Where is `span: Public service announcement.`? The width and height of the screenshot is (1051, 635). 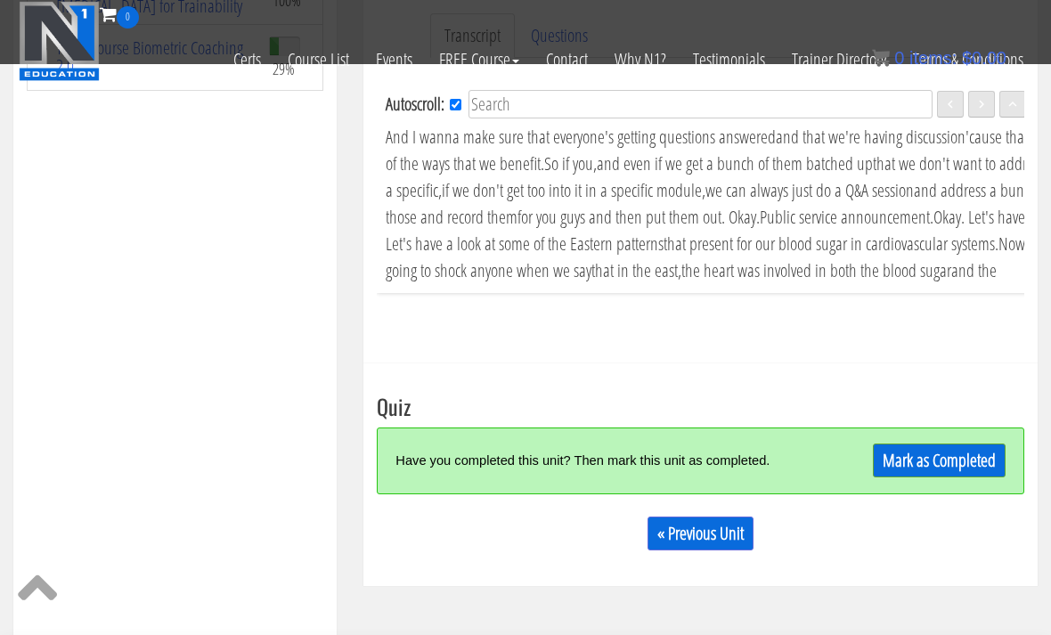
span: Public service announcement. is located at coordinates (846, 216).